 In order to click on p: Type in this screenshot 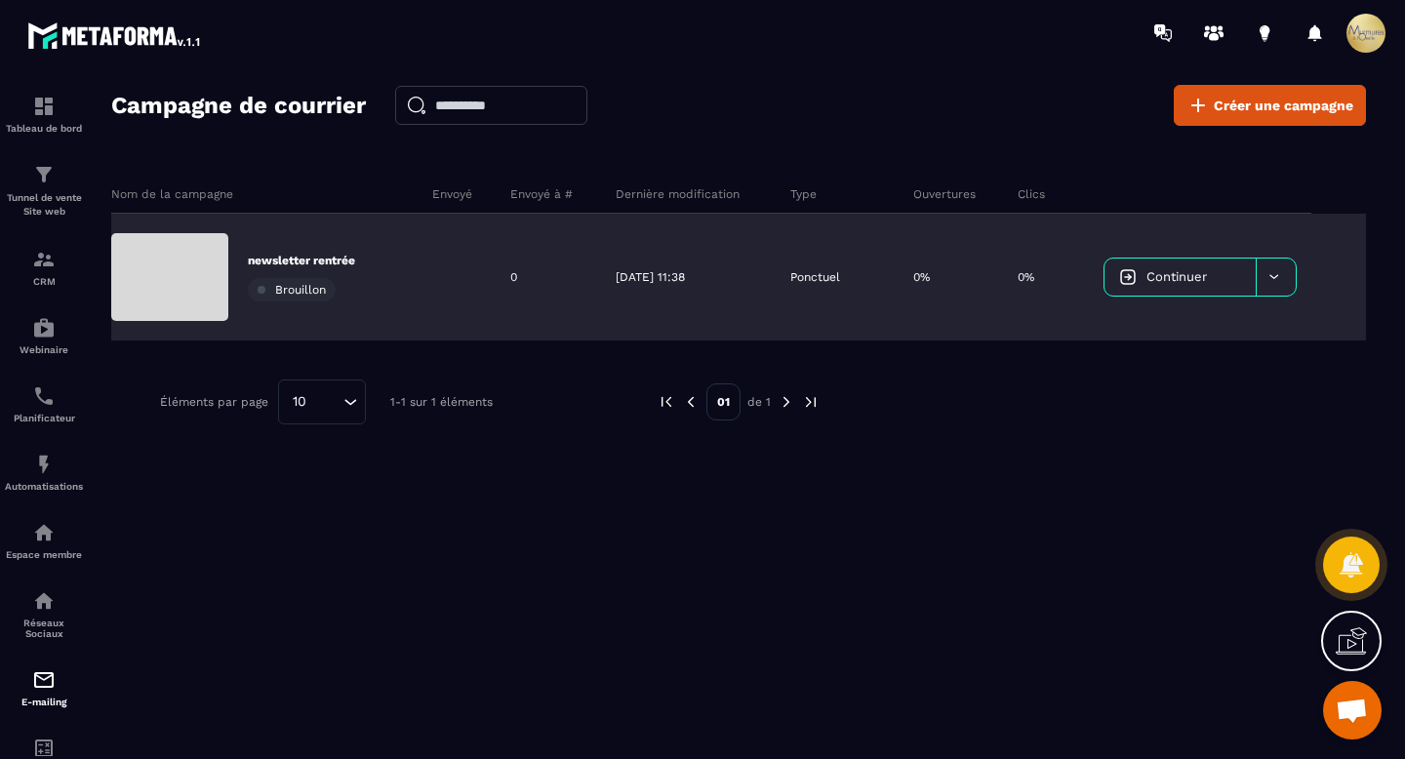, I will do `click(803, 194)`.